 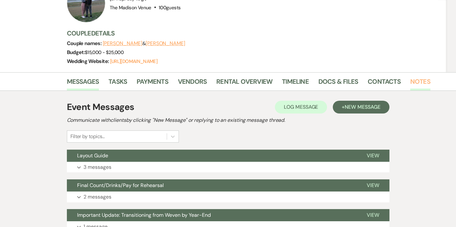 I want to click on button: 3 messages, so click(x=228, y=167).